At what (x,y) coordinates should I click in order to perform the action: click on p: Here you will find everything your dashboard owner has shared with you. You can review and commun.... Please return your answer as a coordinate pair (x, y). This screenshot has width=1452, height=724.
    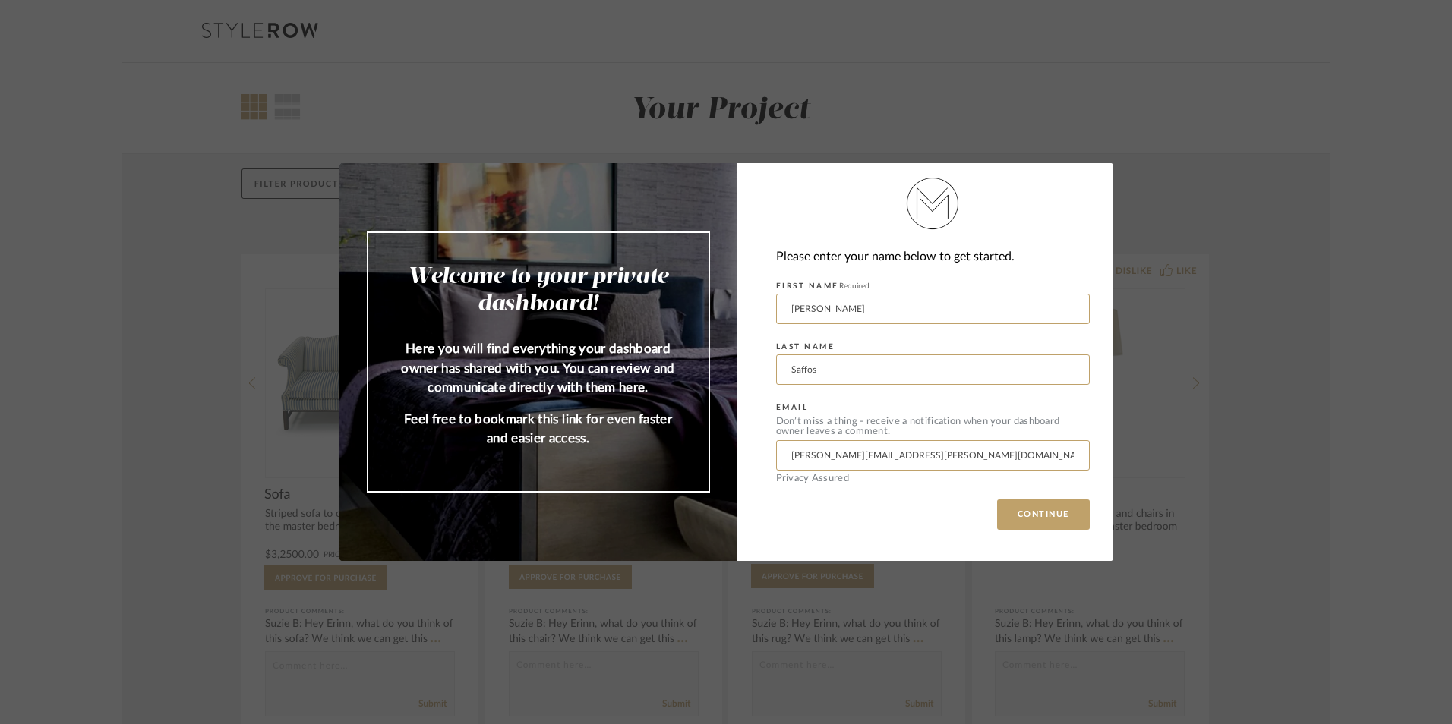
    Looking at the image, I should click on (538, 368).